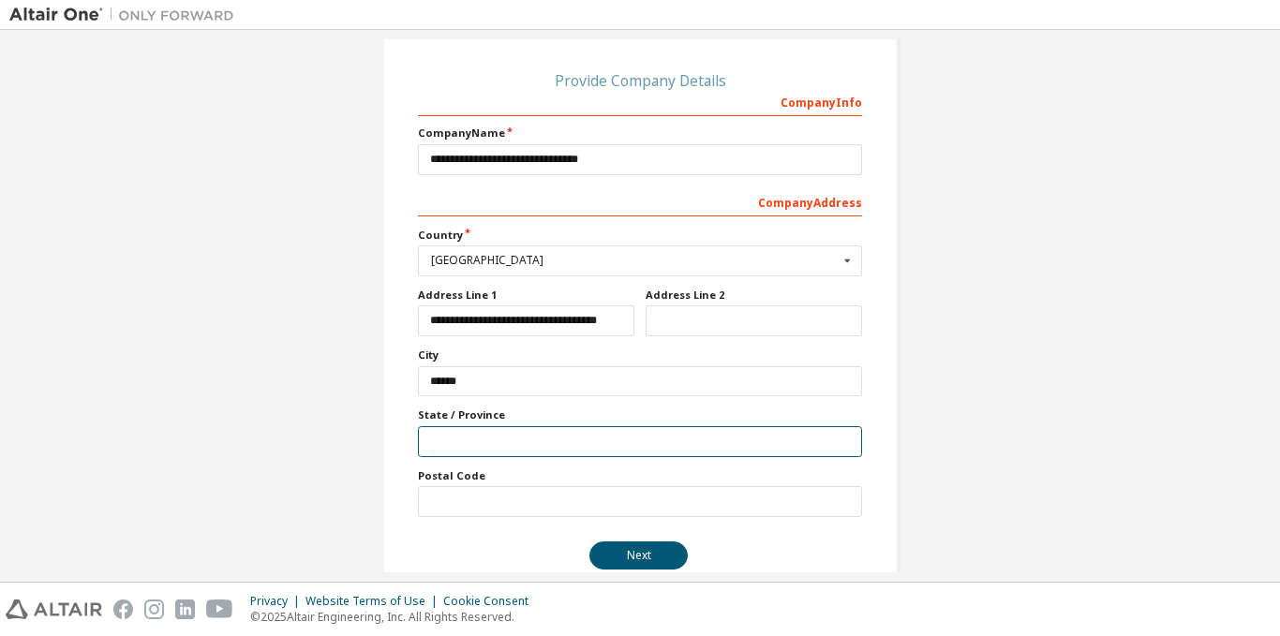 The width and height of the screenshot is (1280, 636). Describe the element at coordinates (127, 15) in the screenshot. I see `img: Altair One` at that location.